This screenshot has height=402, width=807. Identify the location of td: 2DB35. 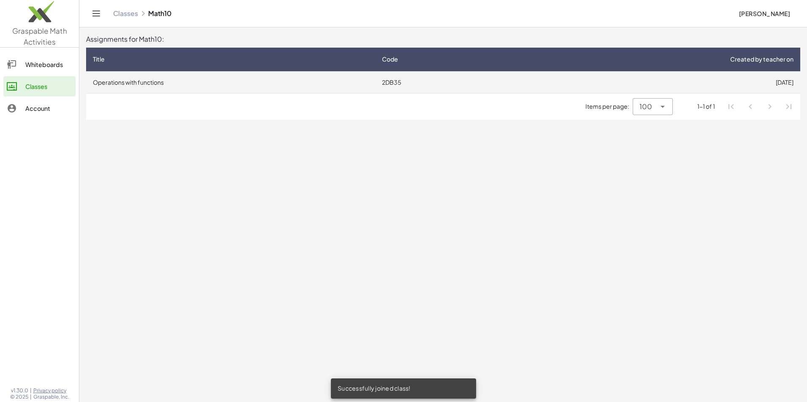
(441, 82).